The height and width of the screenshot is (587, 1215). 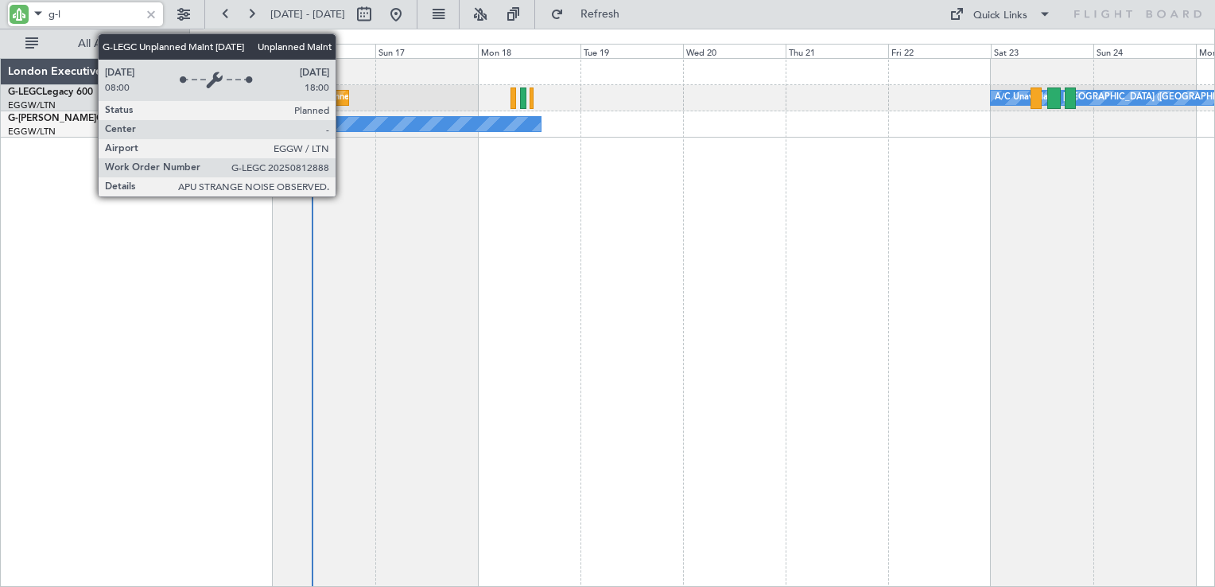 What do you see at coordinates (591, 14) in the screenshot?
I see `button: Refresh` at bounding box center [591, 14].